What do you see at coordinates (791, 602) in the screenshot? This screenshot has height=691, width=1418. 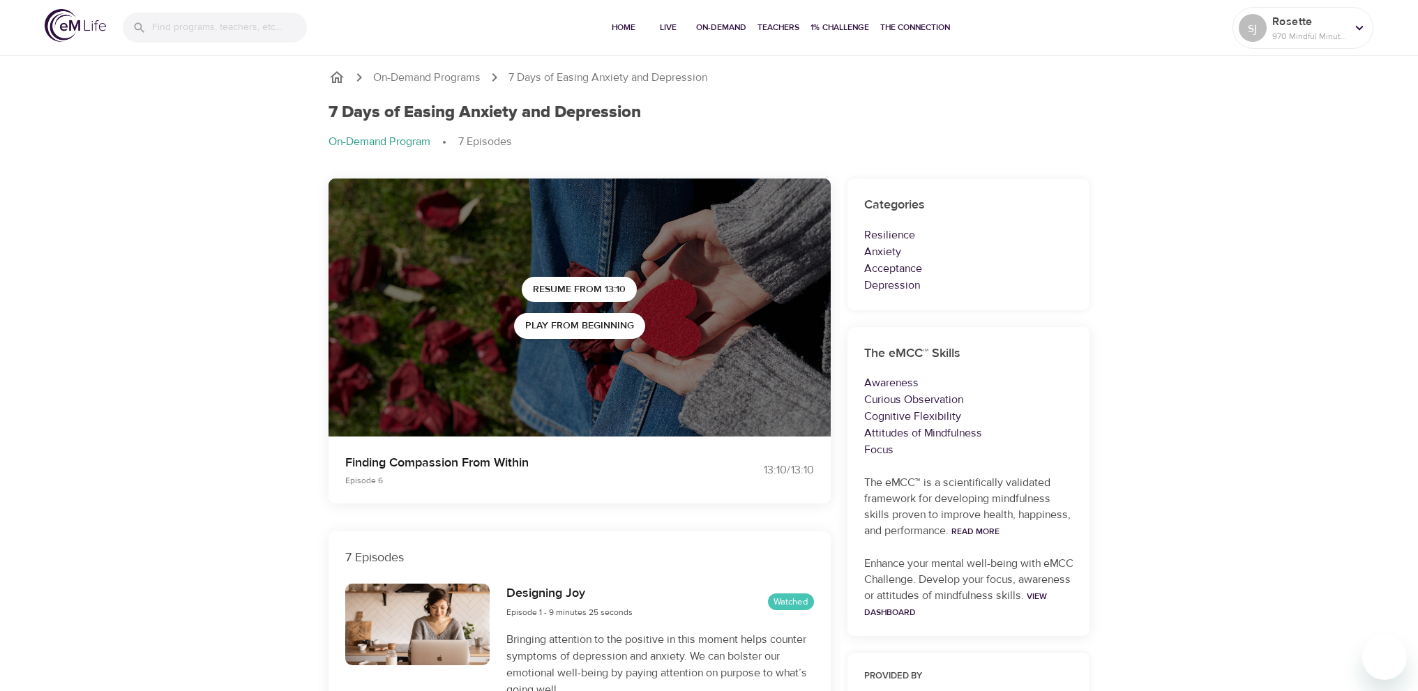 I see `span: Watched` at bounding box center [791, 602].